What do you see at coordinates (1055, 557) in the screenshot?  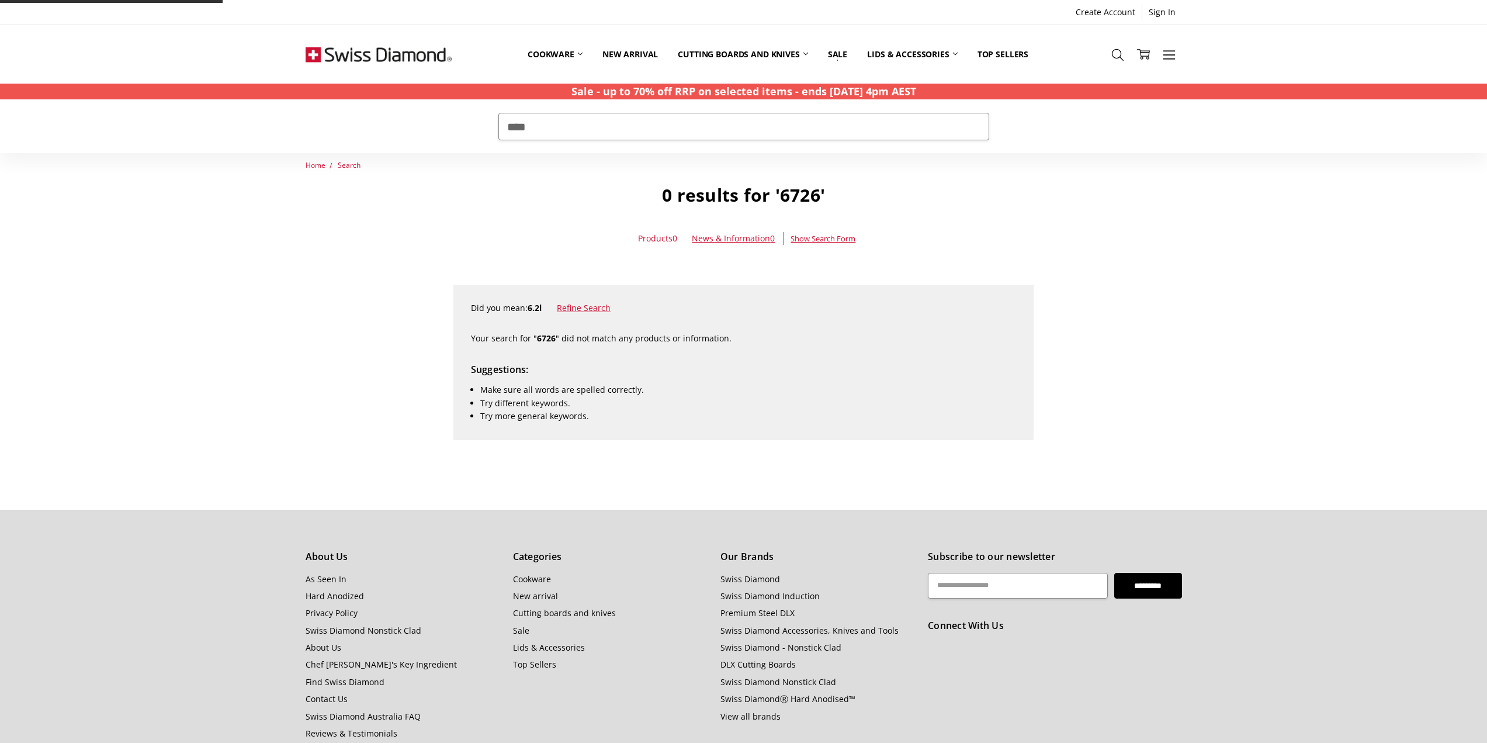 I see `h5: Subscribe to our newsletter` at bounding box center [1055, 557].